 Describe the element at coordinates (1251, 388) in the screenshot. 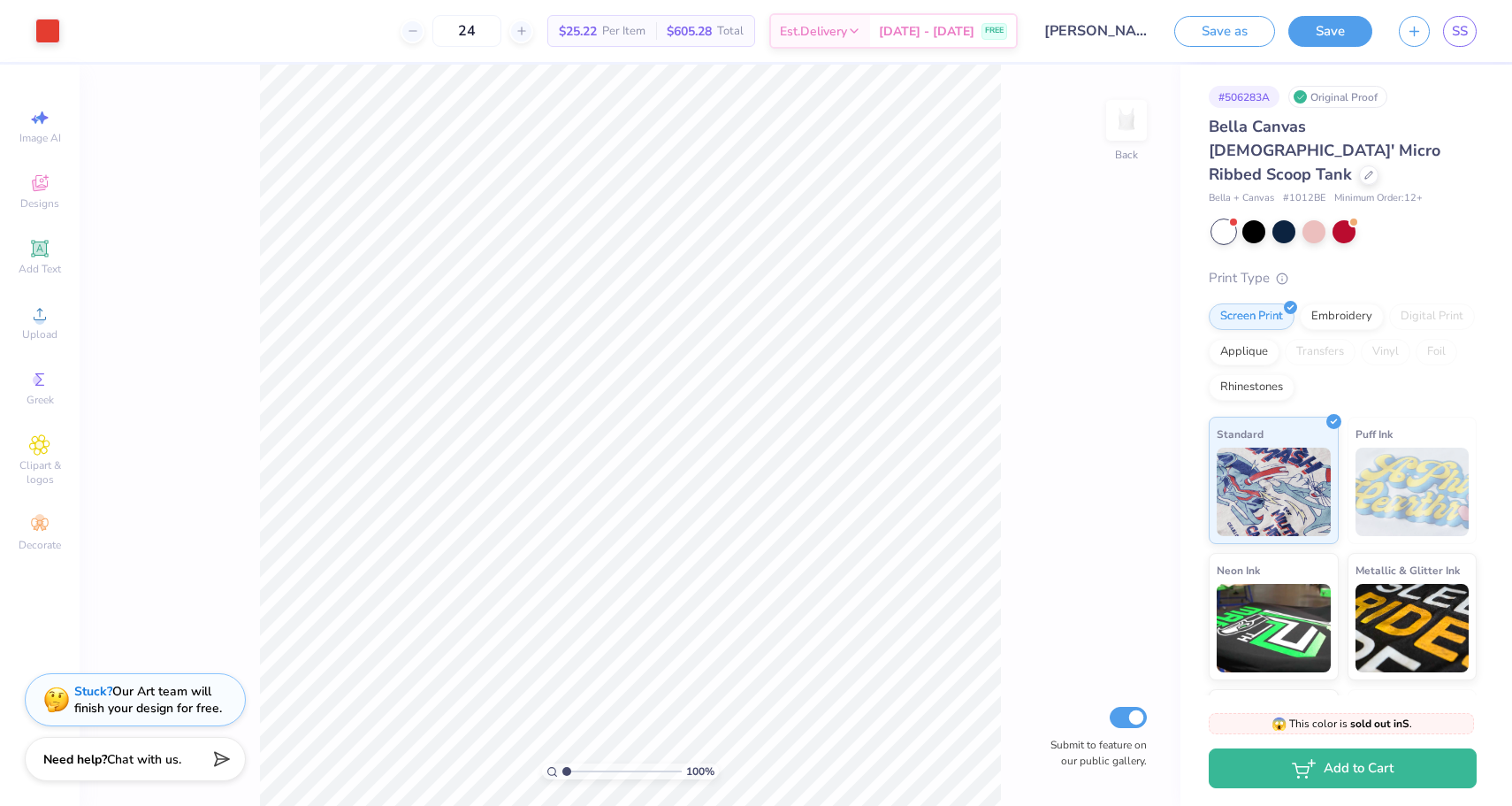

I see `div: Rhinestones` at that location.